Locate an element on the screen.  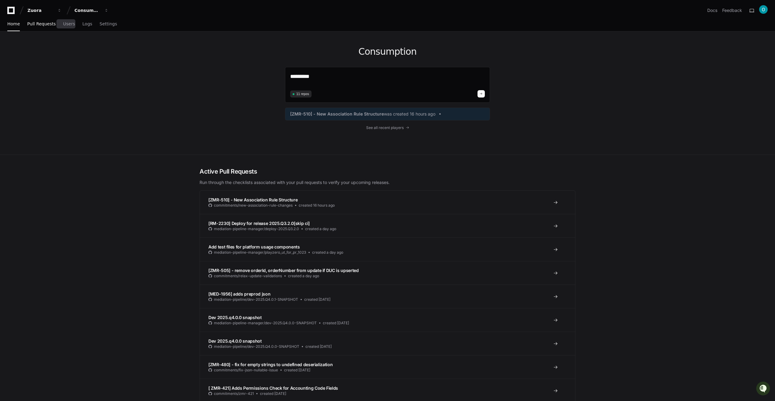
img: 1756235613930-3d25f9e4-fa56-45dd-b3ad-e072dfbd1548 is located at coordinates (12, 51).